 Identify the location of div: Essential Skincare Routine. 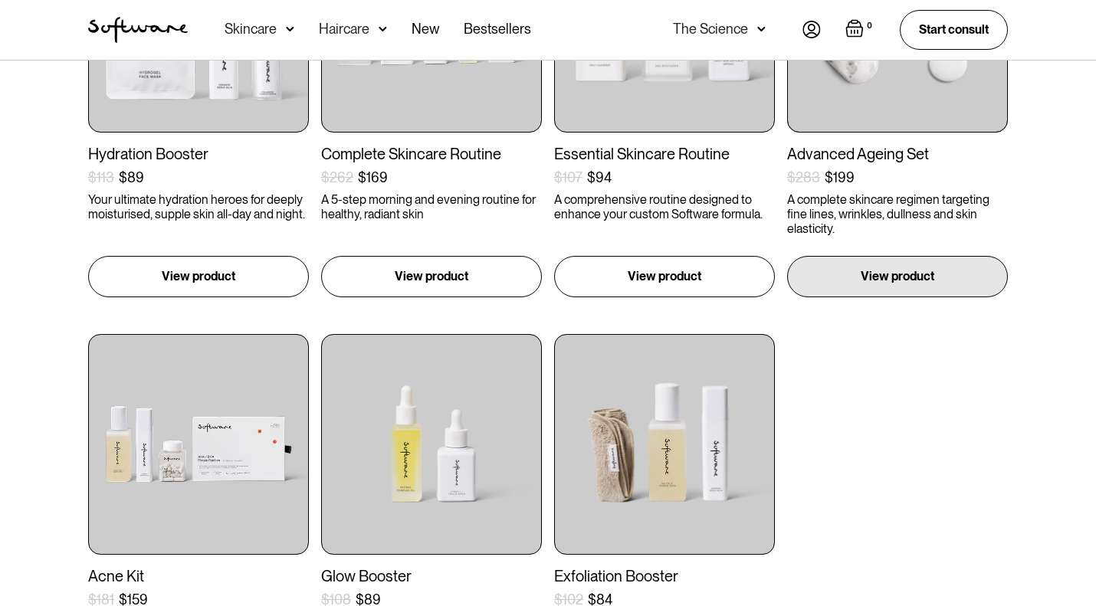
(664, 154).